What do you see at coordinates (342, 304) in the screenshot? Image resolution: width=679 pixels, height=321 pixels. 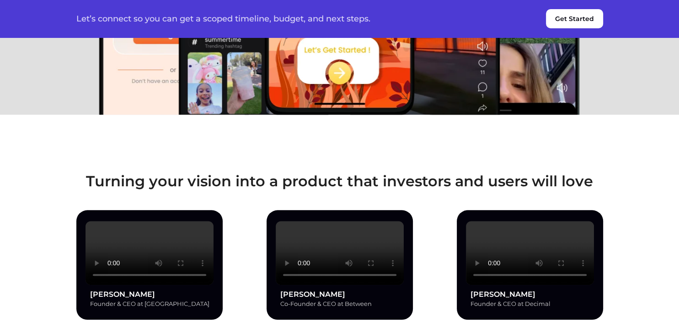 I see `p: Co-Founder & CEO at Between` at bounding box center [342, 304].